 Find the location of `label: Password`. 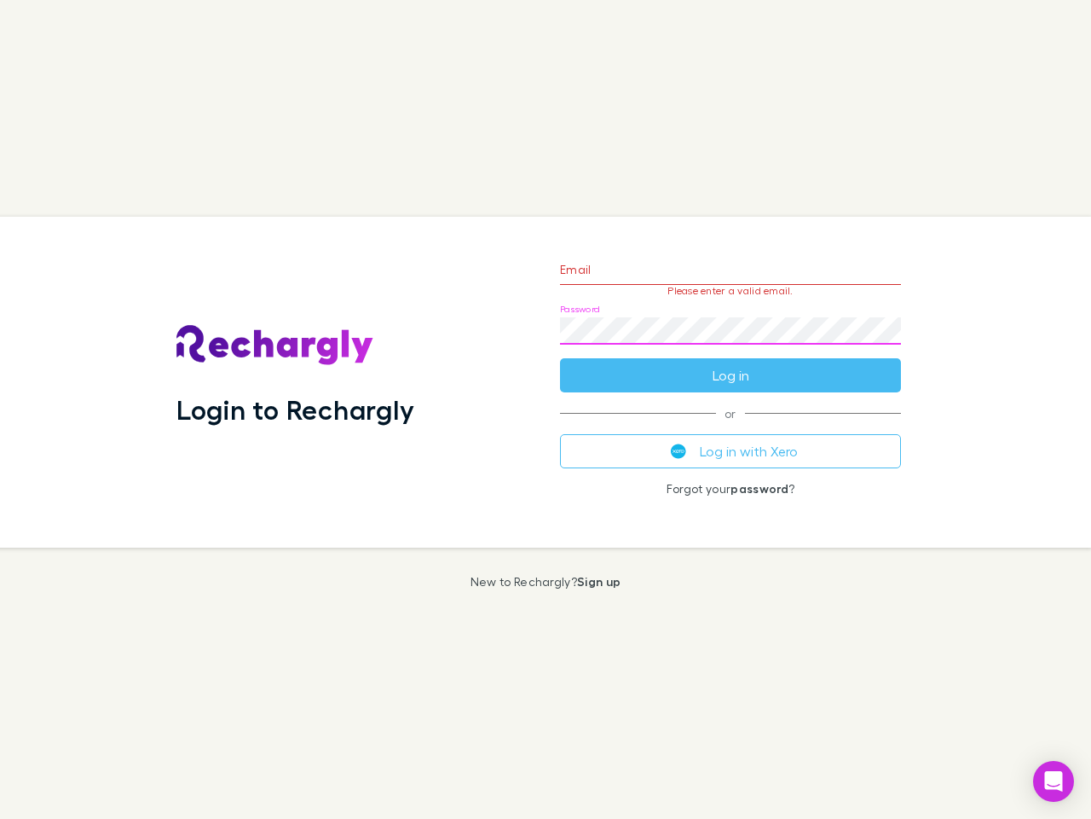

label: Password is located at coordinates (580, 309).